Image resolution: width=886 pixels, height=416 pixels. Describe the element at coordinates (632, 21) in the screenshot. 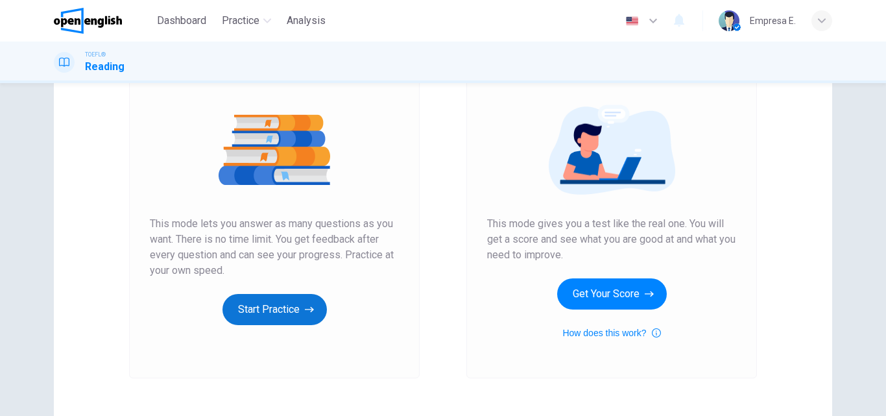

I see `img: en` at that location.